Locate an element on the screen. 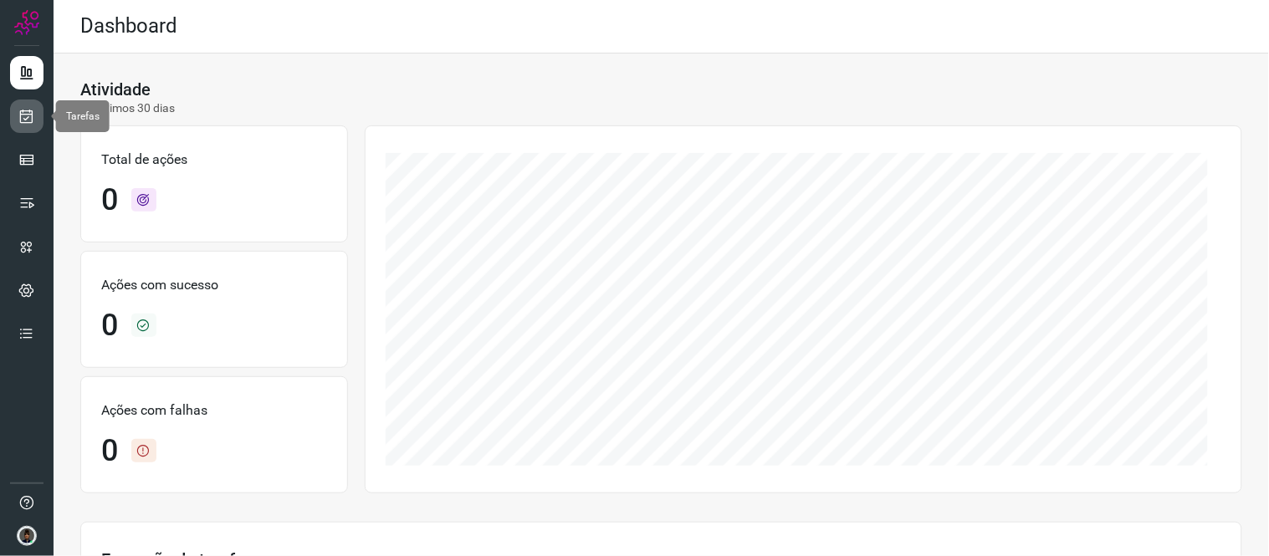  p: Total de ações is located at coordinates (214, 160).